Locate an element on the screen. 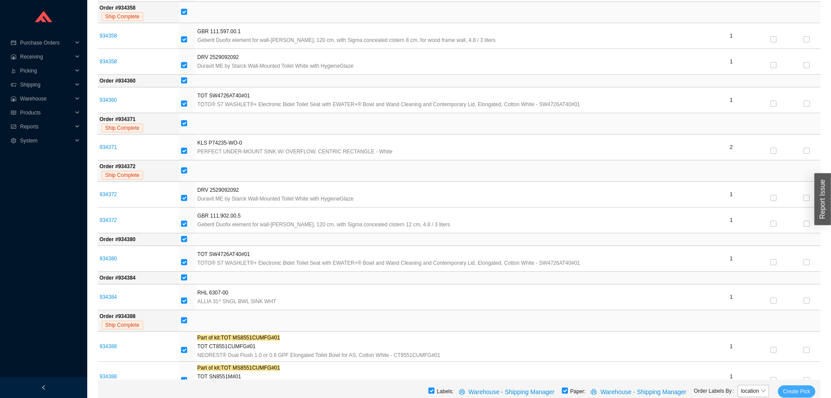 This screenshot has width=831, height=398. span: Picking is located at coordinates (46, 71).